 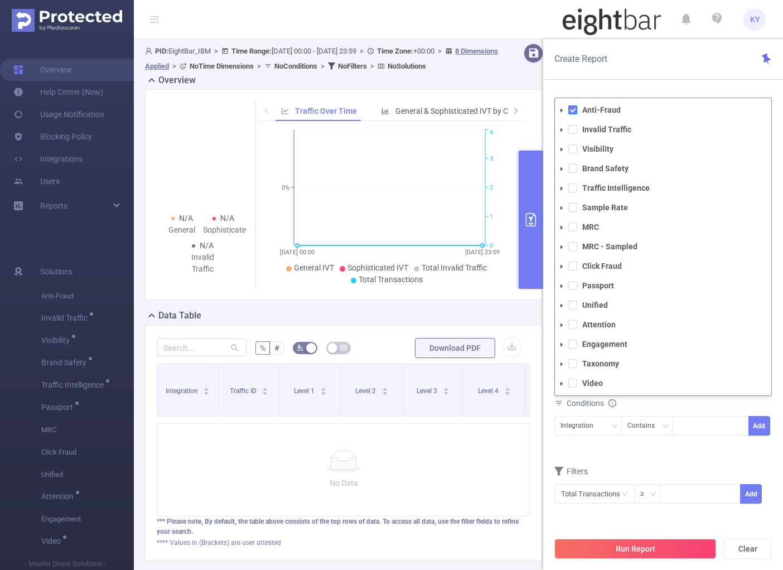 What do you see at coordinates (491, 245) in the screenshot?
I see `tspan: 0` at bounding box center [491, 245].